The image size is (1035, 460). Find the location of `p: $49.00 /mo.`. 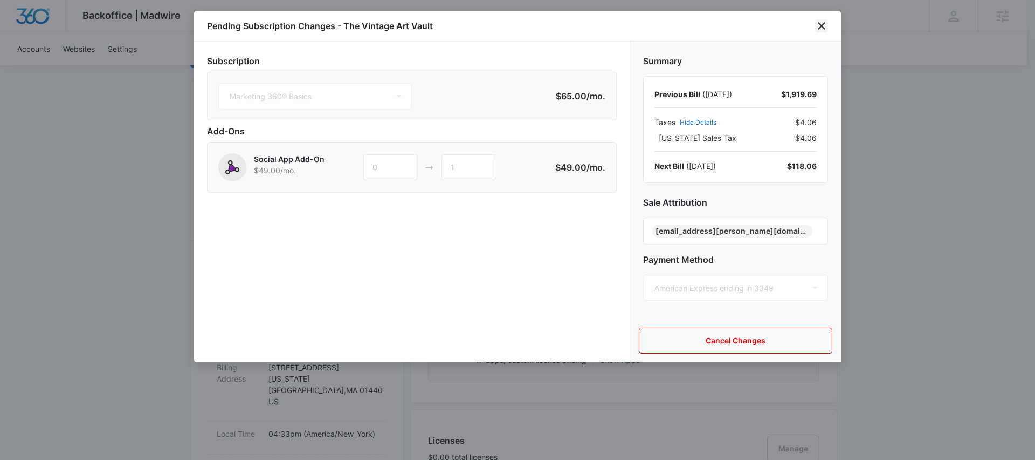

p: $49.00 /mo. is located at coordinates (289, 170).